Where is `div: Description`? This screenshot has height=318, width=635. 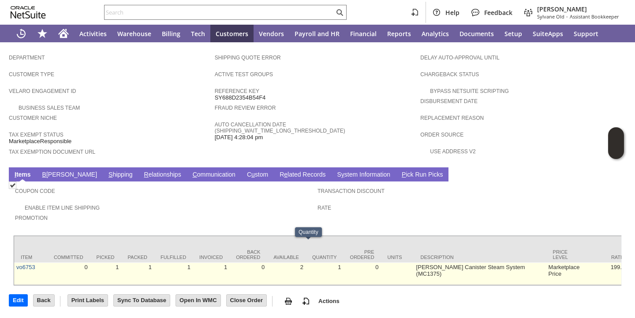 div: Description is located at coordinates (480, 258).